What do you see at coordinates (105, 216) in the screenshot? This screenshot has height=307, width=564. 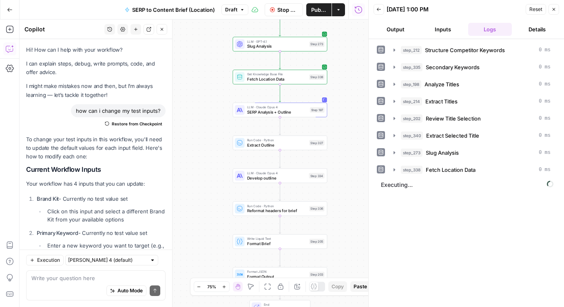 I see `li: Click on this input and select a different Brand Kit from your available options` at bounding box center [105, 216].